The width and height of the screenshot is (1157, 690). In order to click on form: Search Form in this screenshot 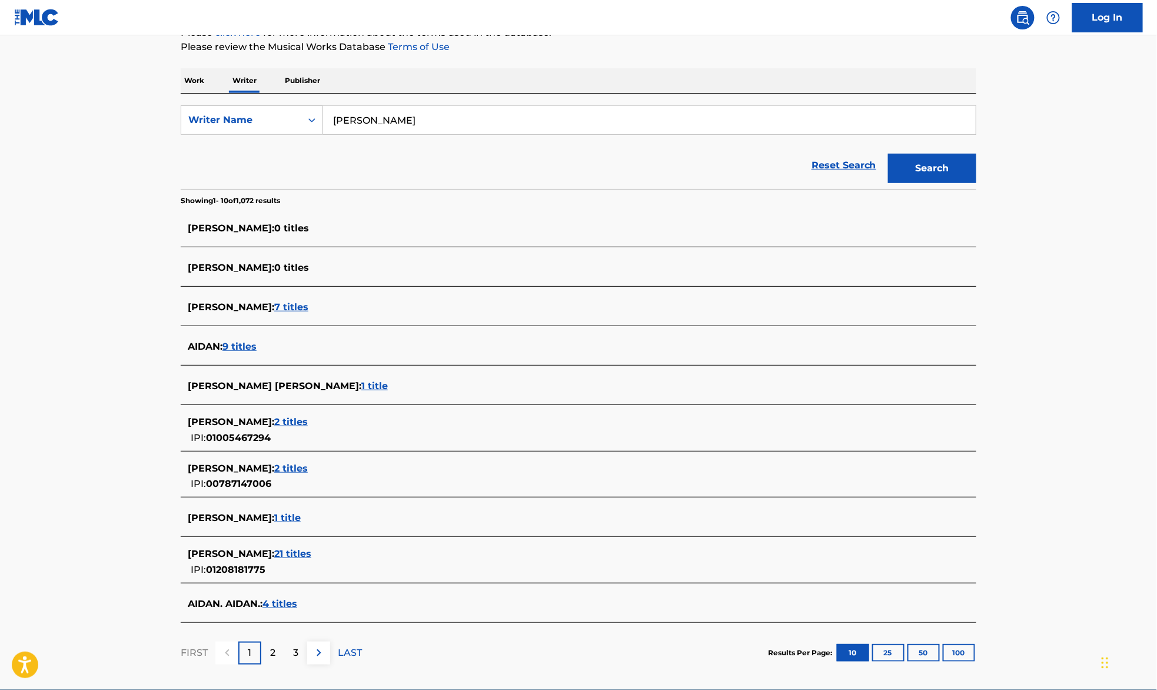, I will do `click(578, 147)`.